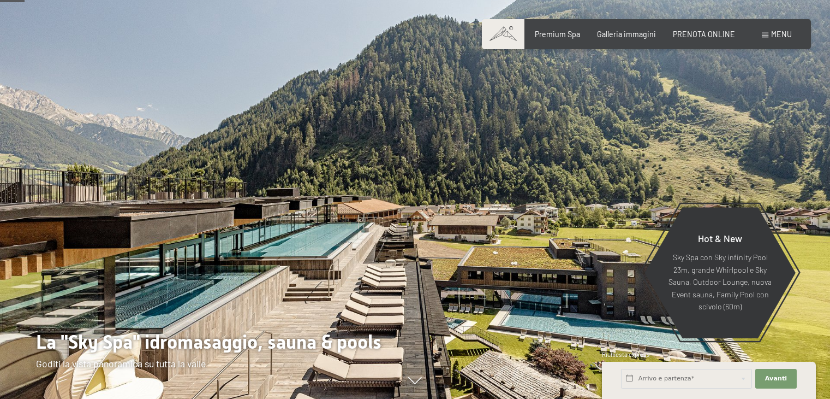 Image resolution: width=830 pixels, height=399 pixels. What do you see at coordinates (627, 34) in the screenshot?
I see `a: Galleria immagini` at bounding box center [627, 34].